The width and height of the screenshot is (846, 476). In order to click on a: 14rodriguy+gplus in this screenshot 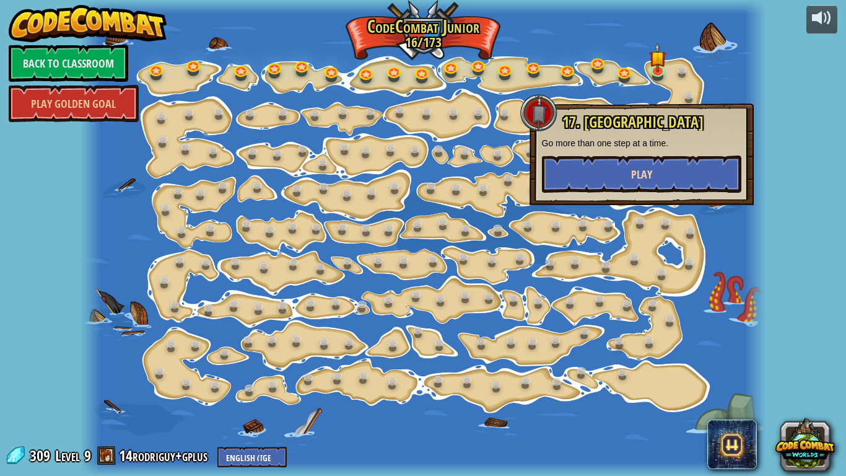, I will do `click(165, 455)`.